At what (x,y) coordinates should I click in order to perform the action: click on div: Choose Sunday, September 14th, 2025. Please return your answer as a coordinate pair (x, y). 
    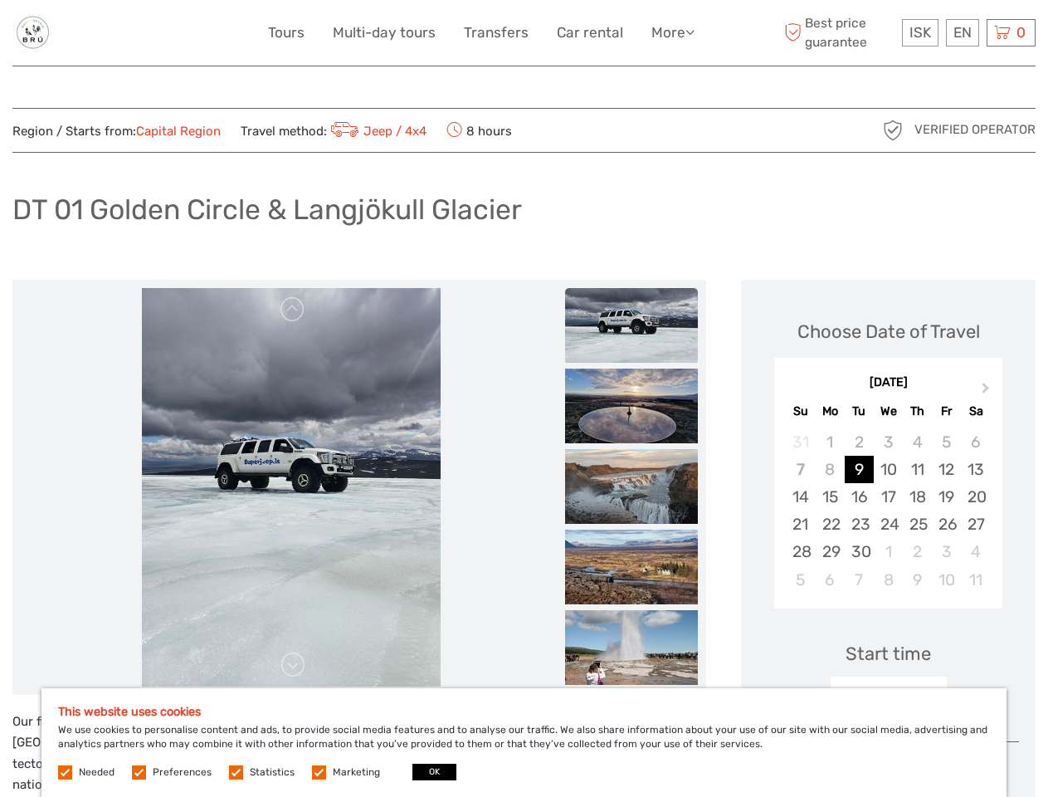
    Looking at the image, I should click on (800, 496).